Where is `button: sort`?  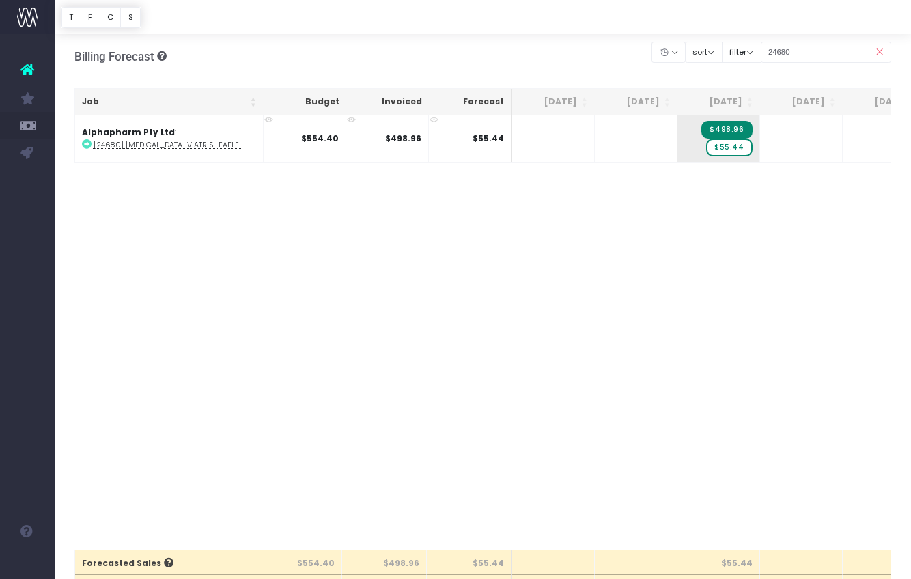
button: sort is located at coordinates (703, 52).